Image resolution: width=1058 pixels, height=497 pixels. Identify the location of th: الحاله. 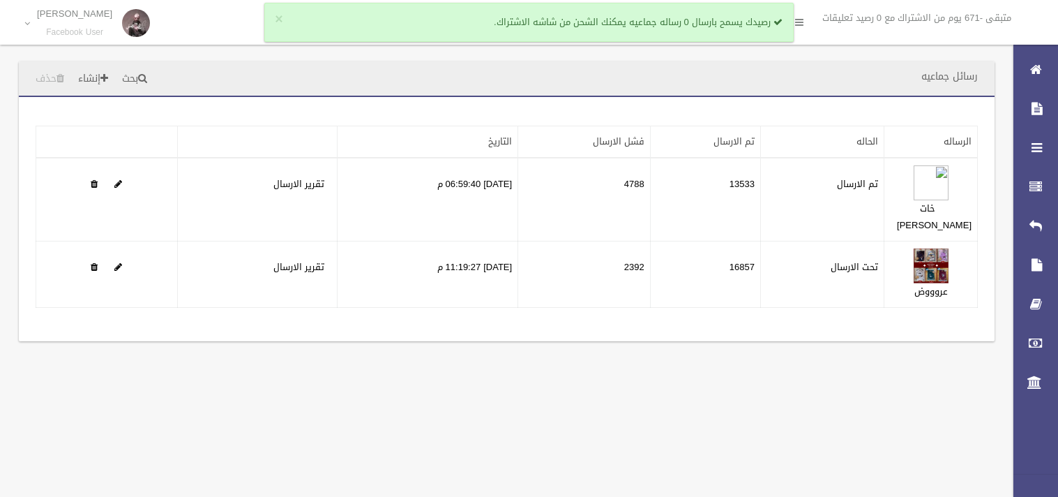
(822, 142).